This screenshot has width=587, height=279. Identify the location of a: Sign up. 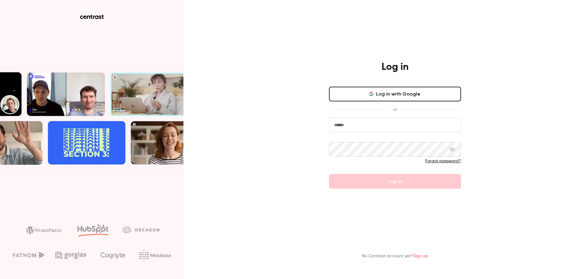
(420, 256).